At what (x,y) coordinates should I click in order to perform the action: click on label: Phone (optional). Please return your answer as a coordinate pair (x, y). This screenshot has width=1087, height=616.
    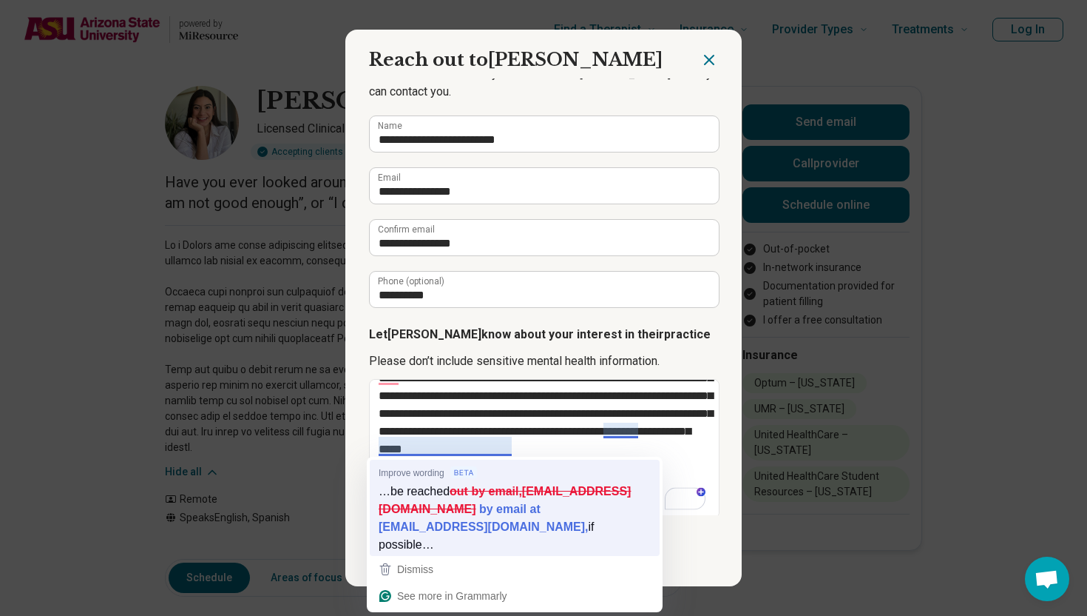
    Looking at the image, I should click on (411, 281).